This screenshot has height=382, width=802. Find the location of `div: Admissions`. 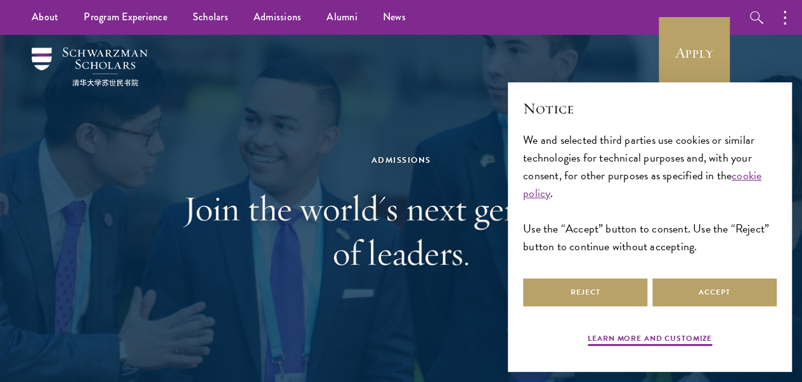

div: Admissions is located at coordinates (401, 160).